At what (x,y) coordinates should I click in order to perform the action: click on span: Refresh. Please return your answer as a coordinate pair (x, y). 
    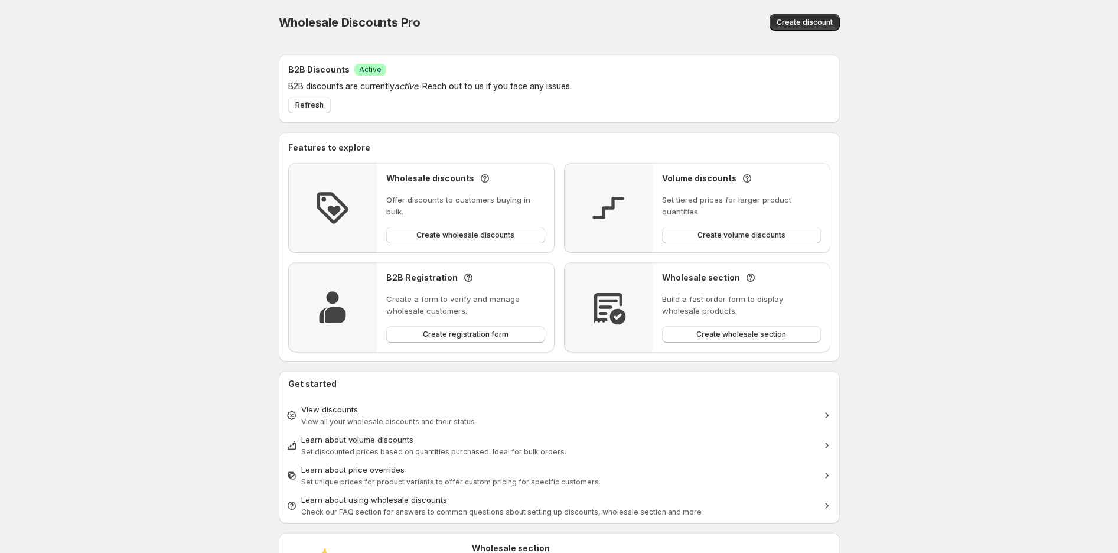
    Looking at the image, I should click on (310, 105).